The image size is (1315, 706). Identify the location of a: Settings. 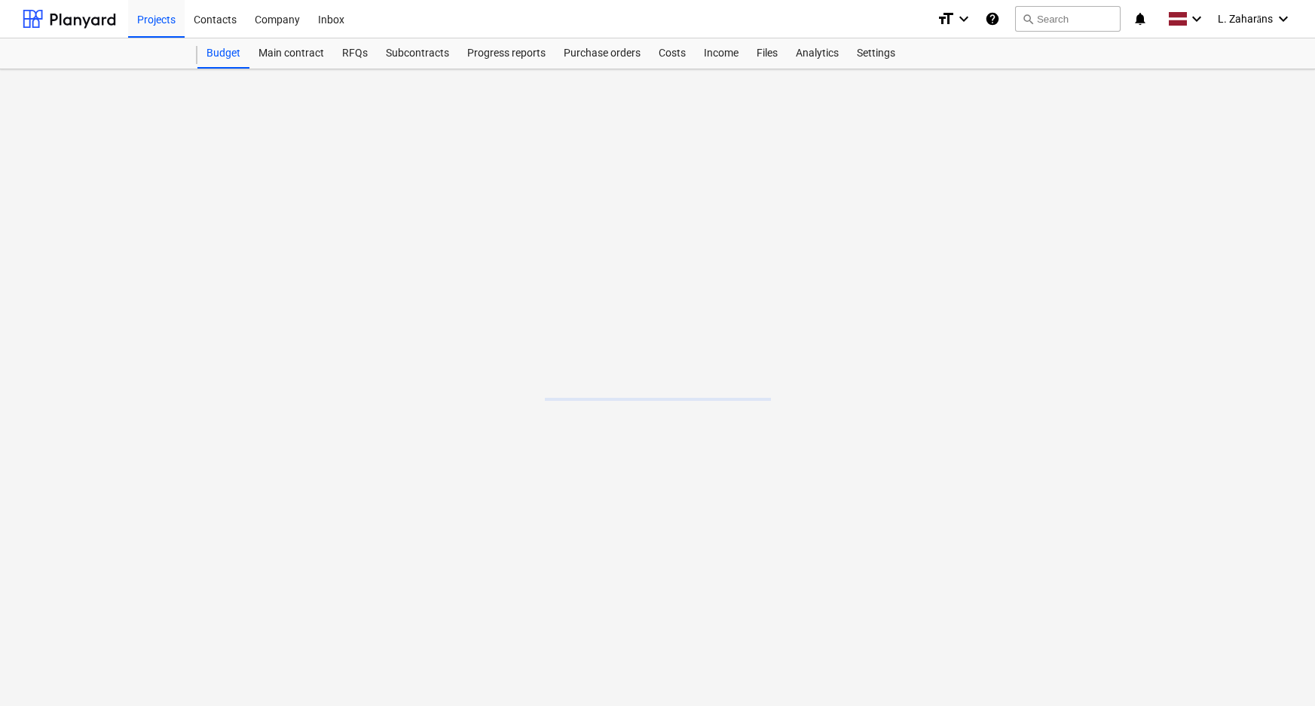
(876, 54).